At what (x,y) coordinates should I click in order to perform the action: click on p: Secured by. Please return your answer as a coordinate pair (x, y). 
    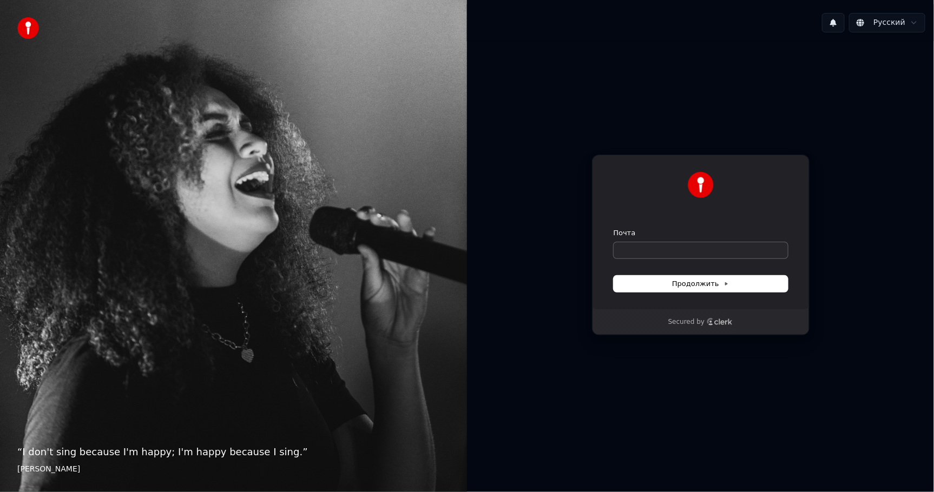
    Looking at the image, I should click on (686, 323).